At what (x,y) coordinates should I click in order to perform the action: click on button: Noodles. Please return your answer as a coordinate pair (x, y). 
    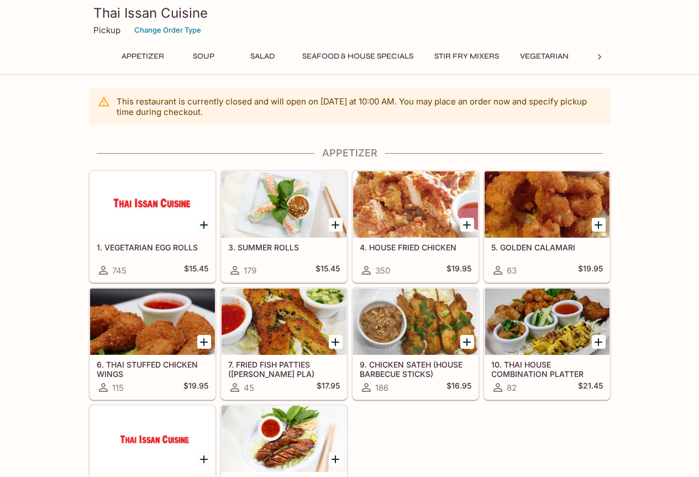
    Looking at the image, I should click on (609, 56).